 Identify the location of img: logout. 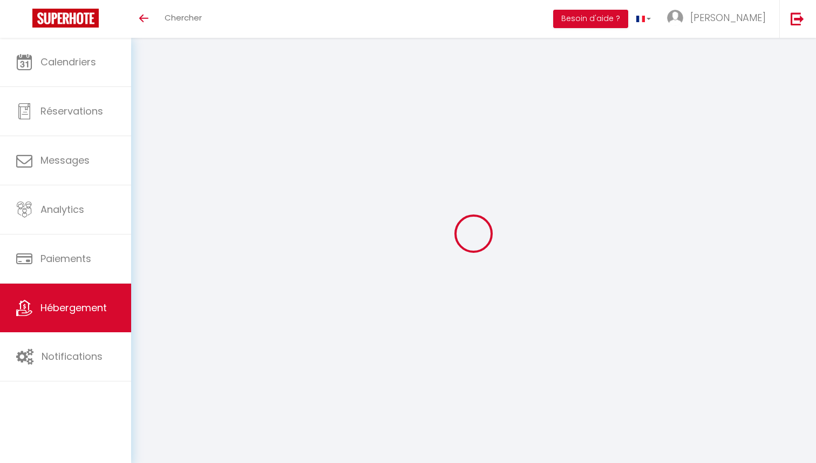
(797, 18).